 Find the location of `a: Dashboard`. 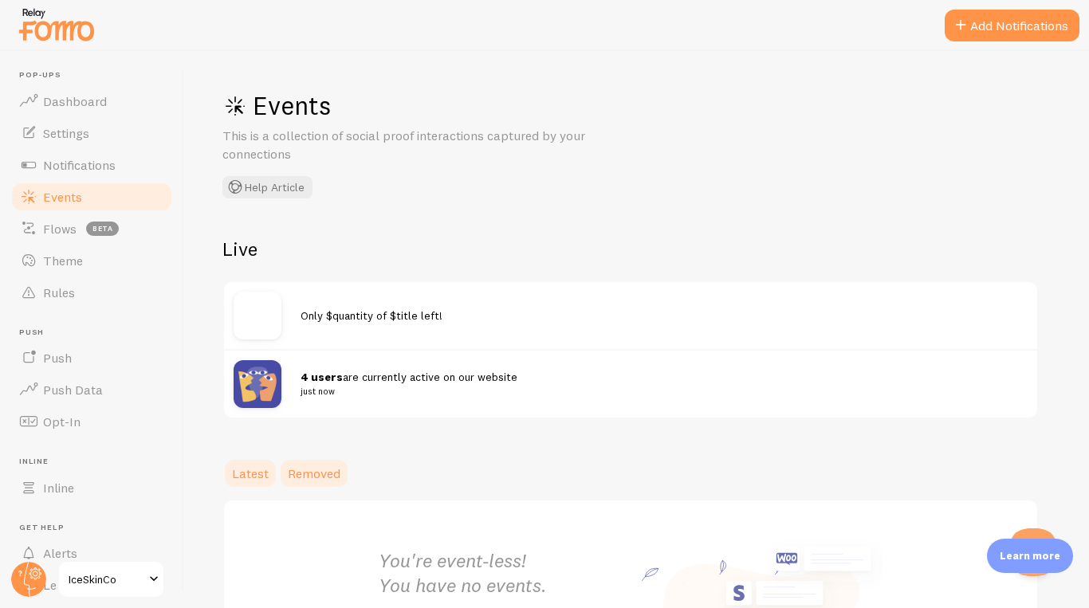

a: Dashboard is located at coordinates (92, 101).